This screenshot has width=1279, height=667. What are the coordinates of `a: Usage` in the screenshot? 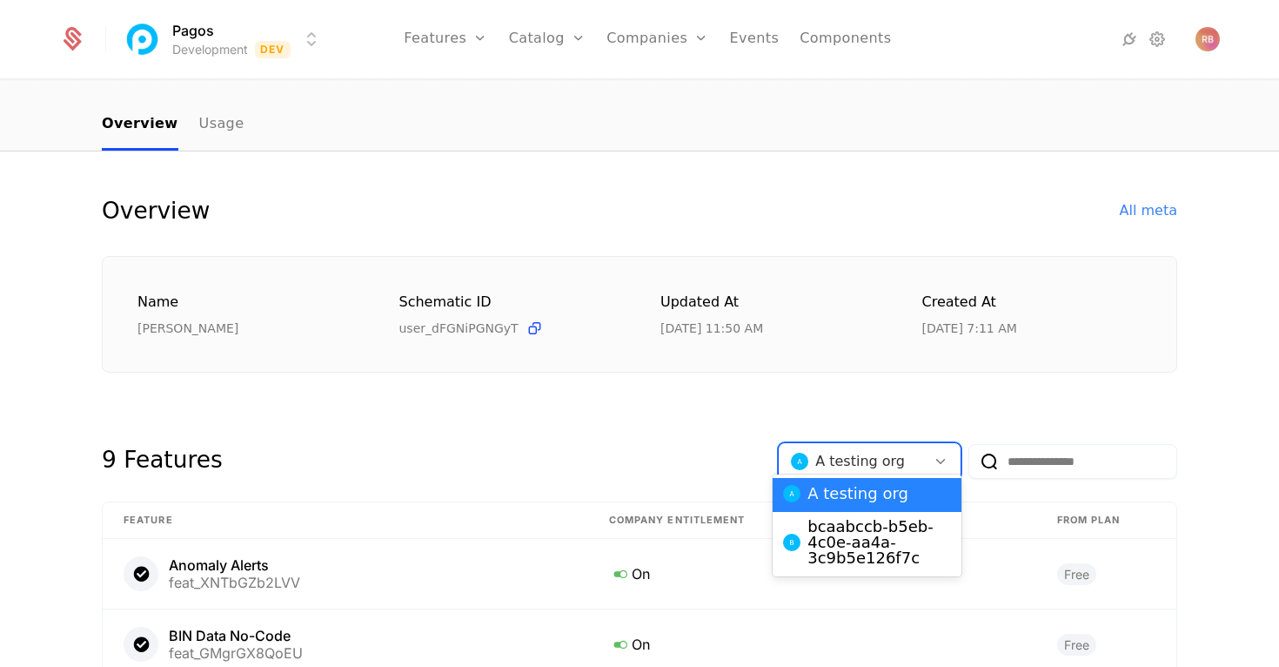 It's located at (222, 124).